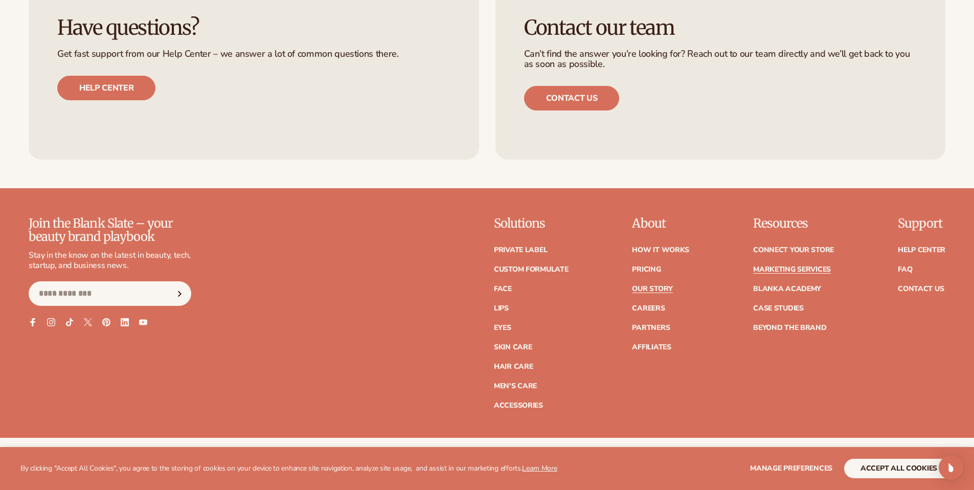 The width and height of the screenshot is (974, 490). Describe the element at coordinates (110, 261) in the screenshot. I see `p: Stay in the know on the latest in beauty, tech, startup, and business news.` at that location.